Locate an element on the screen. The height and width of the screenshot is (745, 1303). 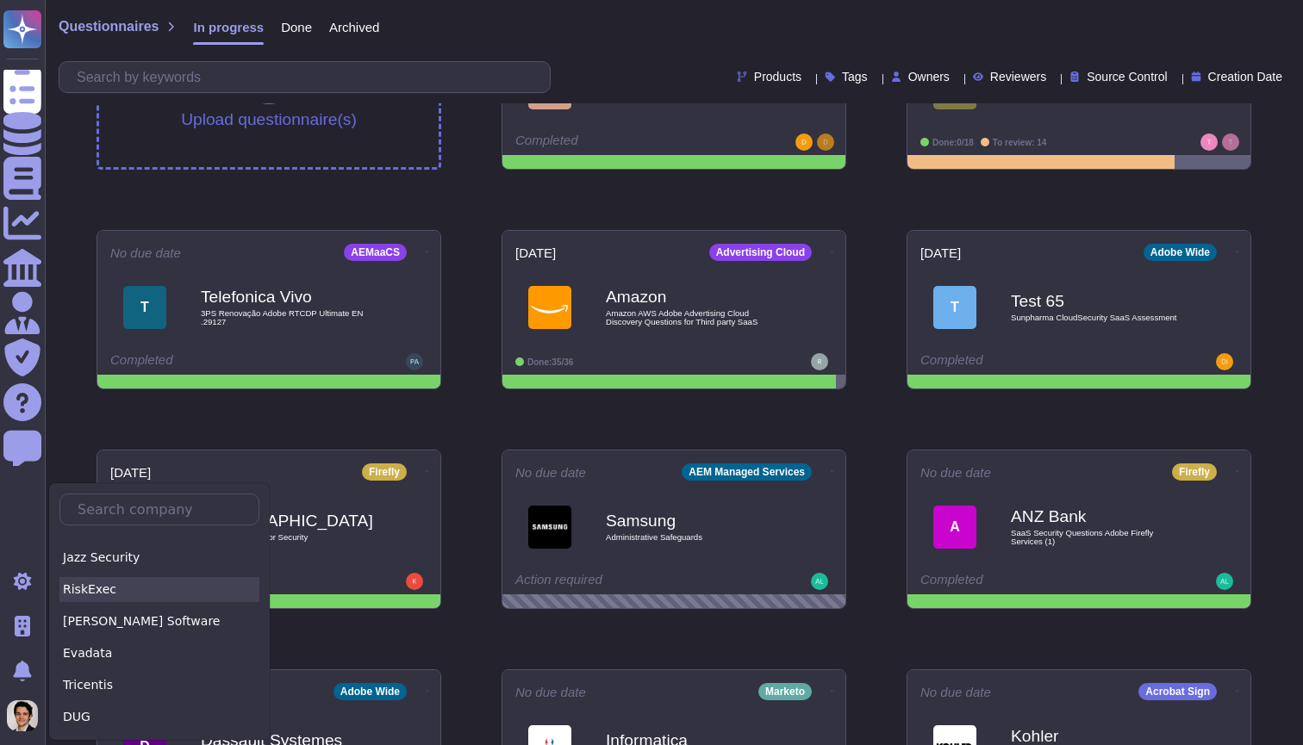
span: Tags is located at coordinates (855, 77).